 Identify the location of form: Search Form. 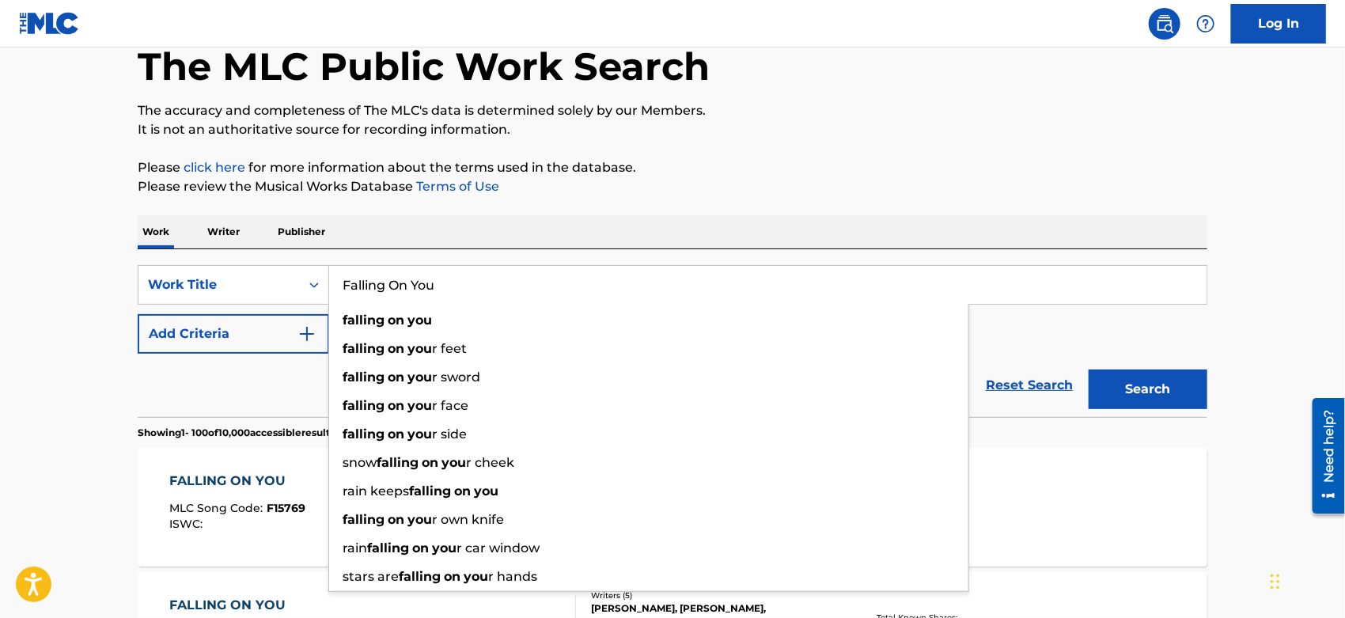
(673, 341).